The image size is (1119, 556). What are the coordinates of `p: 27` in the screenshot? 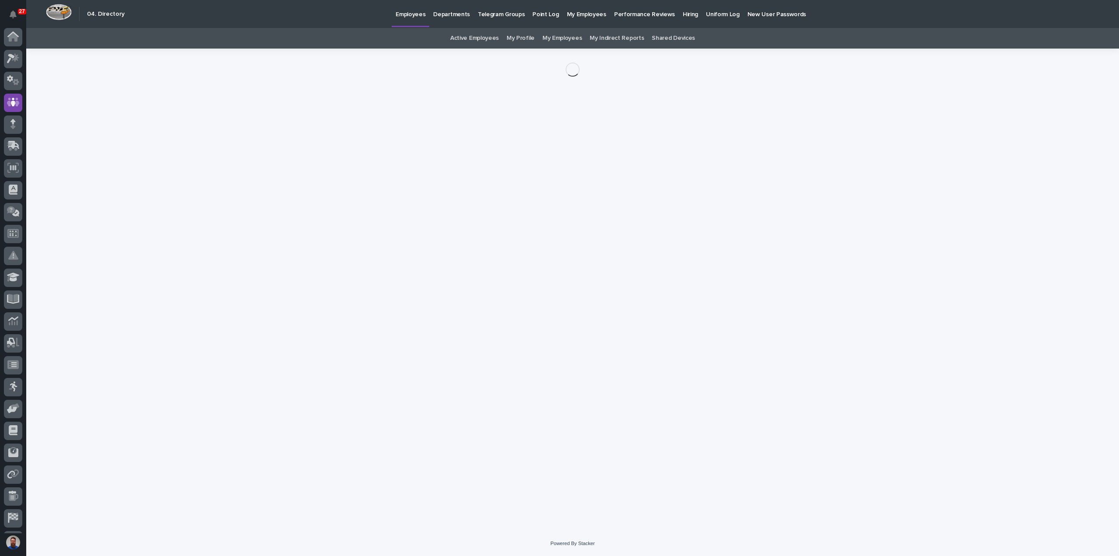 It's located at (22, 11).